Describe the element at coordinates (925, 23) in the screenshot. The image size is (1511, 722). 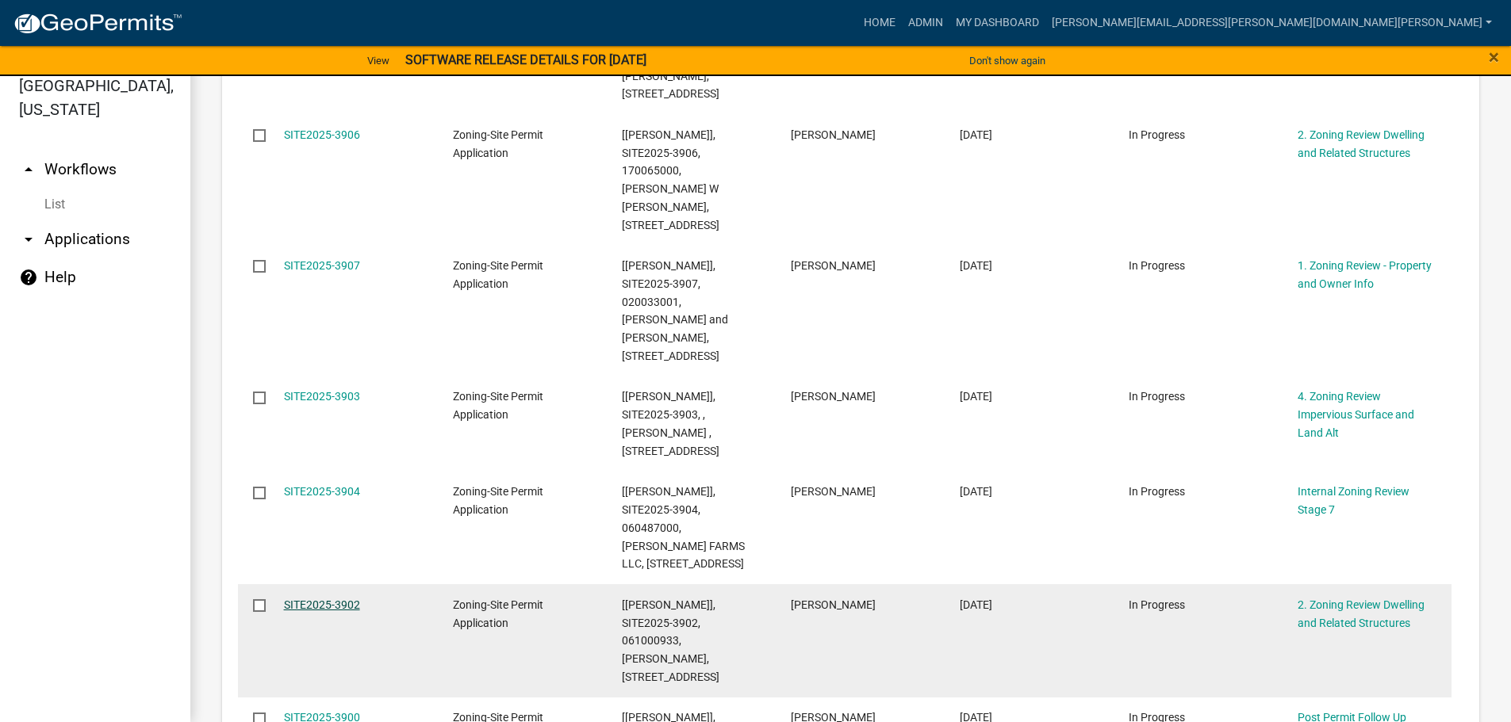
I see `a: Admin` at that location.